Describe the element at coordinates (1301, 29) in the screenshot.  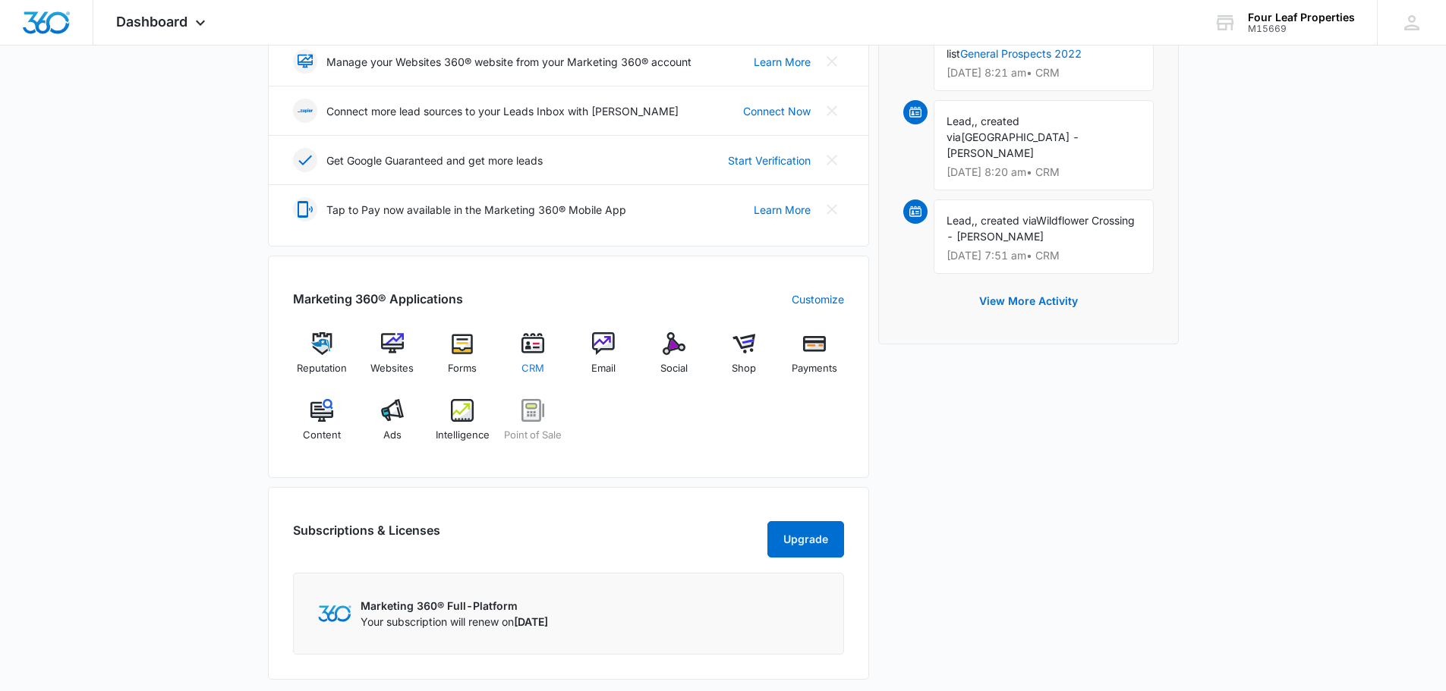
I see `div: account id` at that location.